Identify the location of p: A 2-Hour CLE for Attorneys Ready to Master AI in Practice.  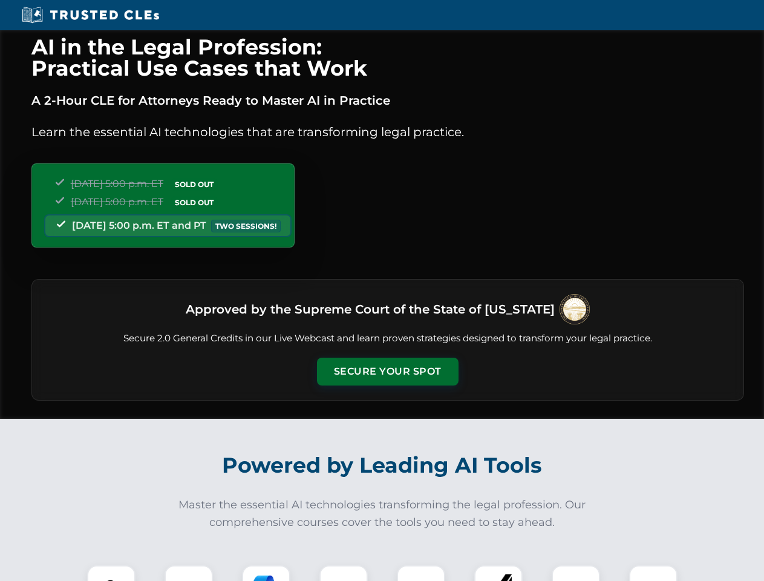
(388, 100).